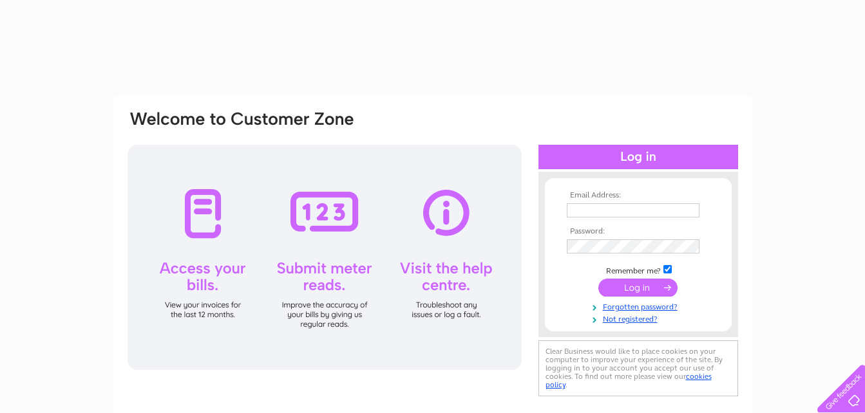  What do you see at coordinates (640, 318) in the screenshot?
I see `a: Not registered?` at bounding box center [640, 318].